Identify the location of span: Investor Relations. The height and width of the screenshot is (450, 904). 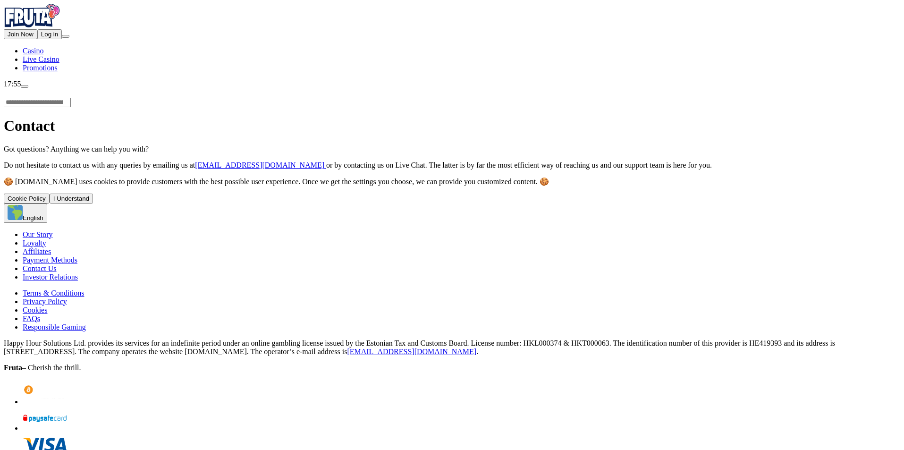
(50, 277).